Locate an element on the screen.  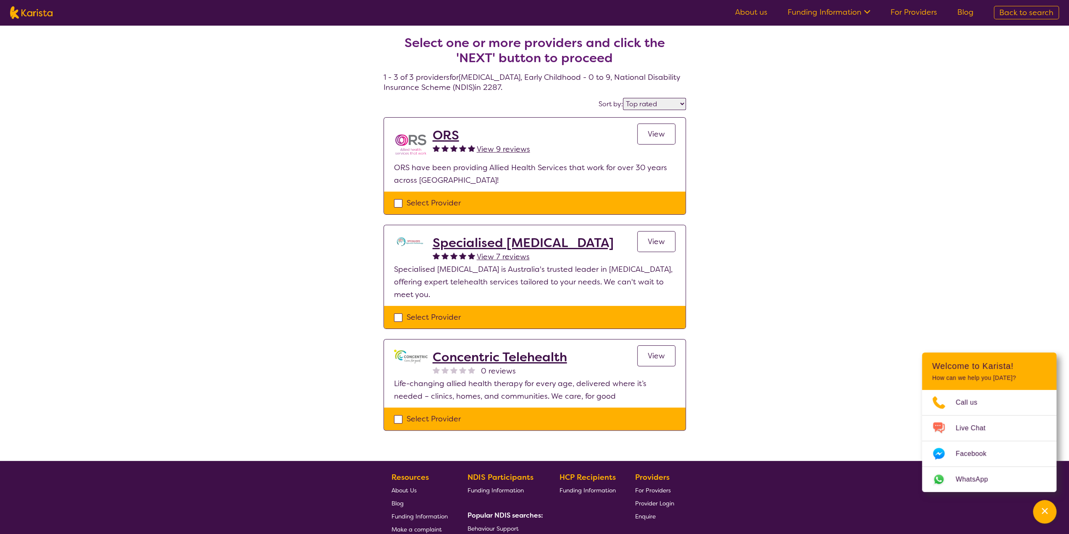
a: Web link opens in a new tab. is located at coordinates (989, 479).